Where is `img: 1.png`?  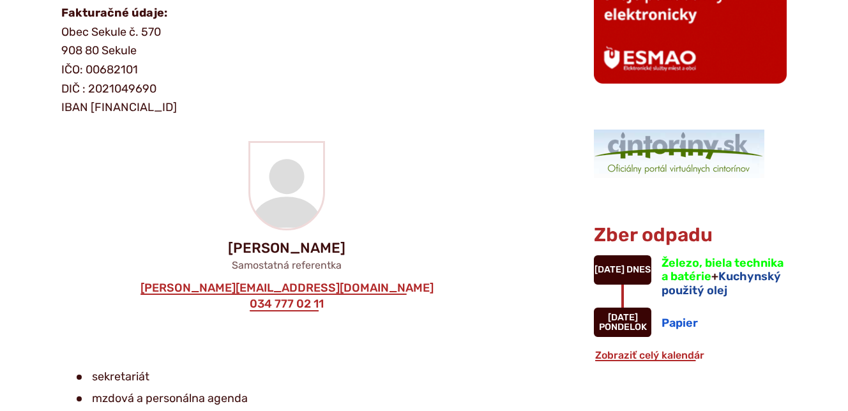 img: 1.png is located at coordinates (679, 154).